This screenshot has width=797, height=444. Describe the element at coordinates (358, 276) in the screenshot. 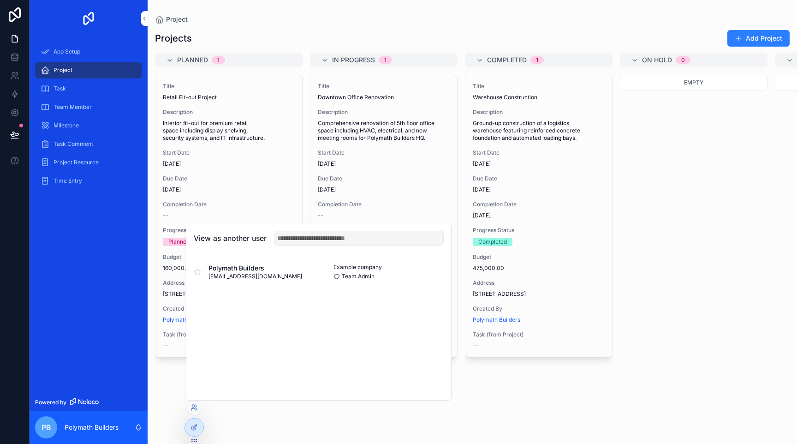

I see `span: Team Admin` at that location.